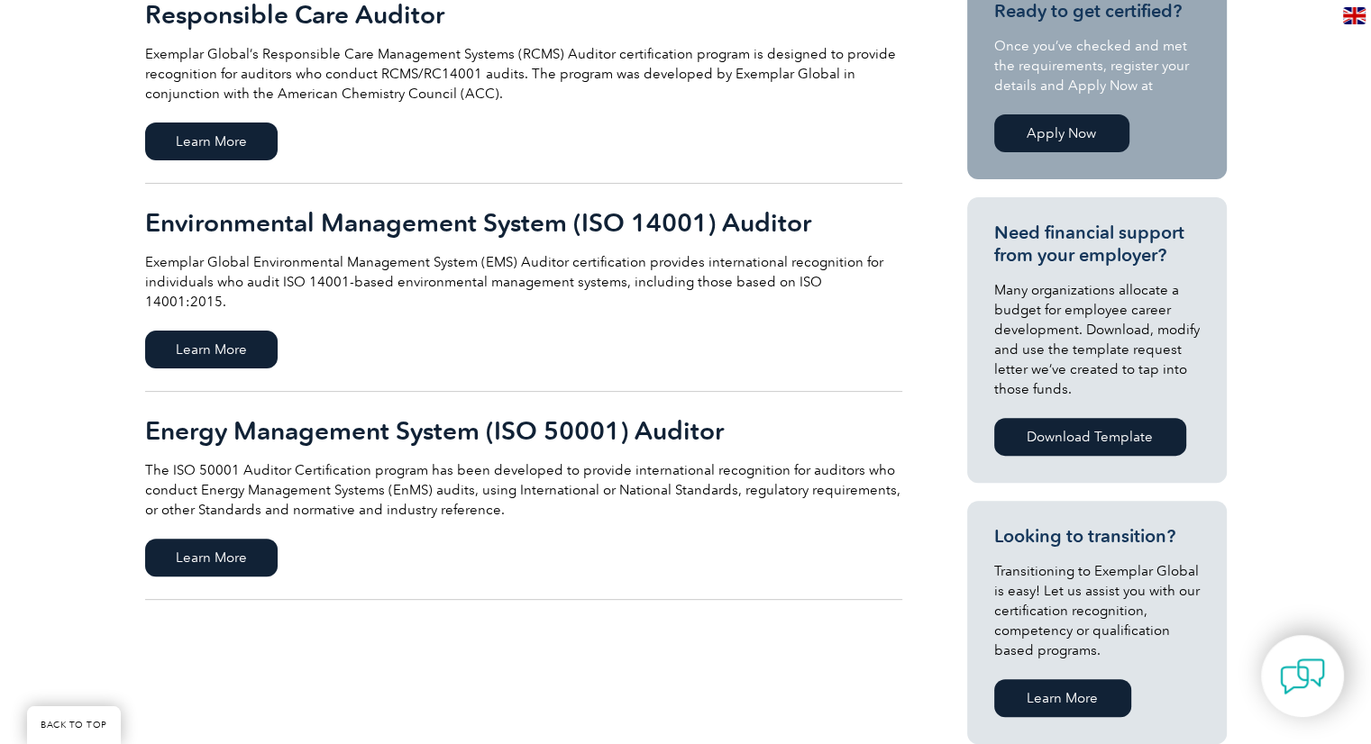 The image size is (1371, 744). Describe the element at coordinates (524, 490) in the screenshot. I see `p: The ISO 50001 Auditor Certification program has been developed to provide international recogniti...` at that location.